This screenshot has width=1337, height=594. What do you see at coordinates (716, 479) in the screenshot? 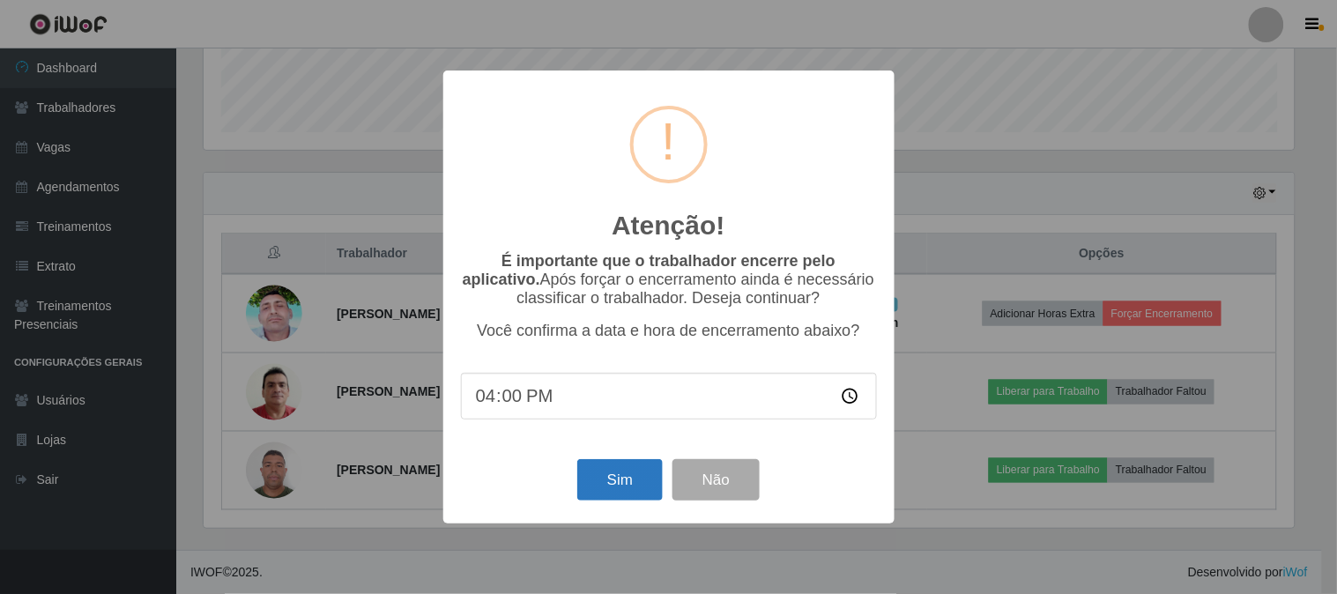
I see `button: Não` at bounding box center [716, 479].